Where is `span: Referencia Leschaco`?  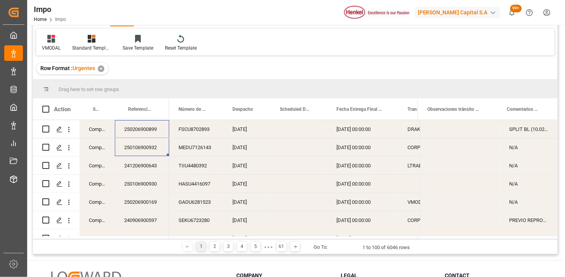
span: Referencia Leschaco is located at coordinates (140, 109).